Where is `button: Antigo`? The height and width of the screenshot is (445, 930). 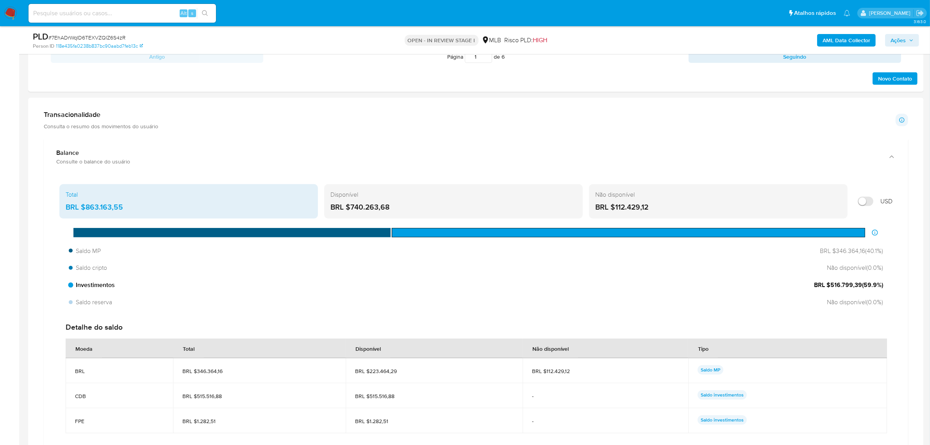
button: Antigo is located at coordinates (157, 57).